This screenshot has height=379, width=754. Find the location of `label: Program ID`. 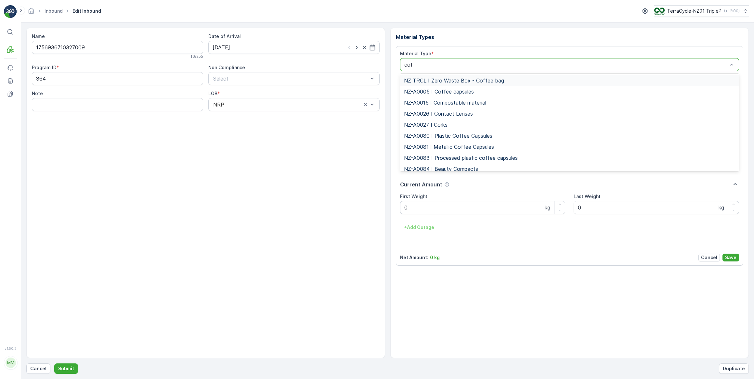

label: Program ID is located at coordinates (44, 67).